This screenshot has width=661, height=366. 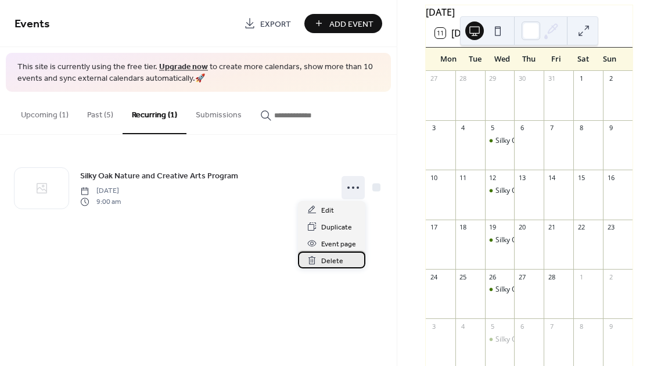 What do you see at coordinates (522, 227) in the screenshot?
I see `div: 20` at bounding box center [522, 227].